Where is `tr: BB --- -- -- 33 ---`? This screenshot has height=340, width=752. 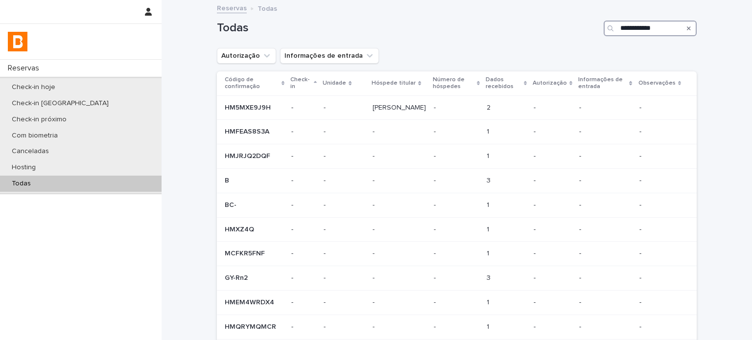
tr: BB --- -- -- 33 --- is located at coordinates (457, 181).